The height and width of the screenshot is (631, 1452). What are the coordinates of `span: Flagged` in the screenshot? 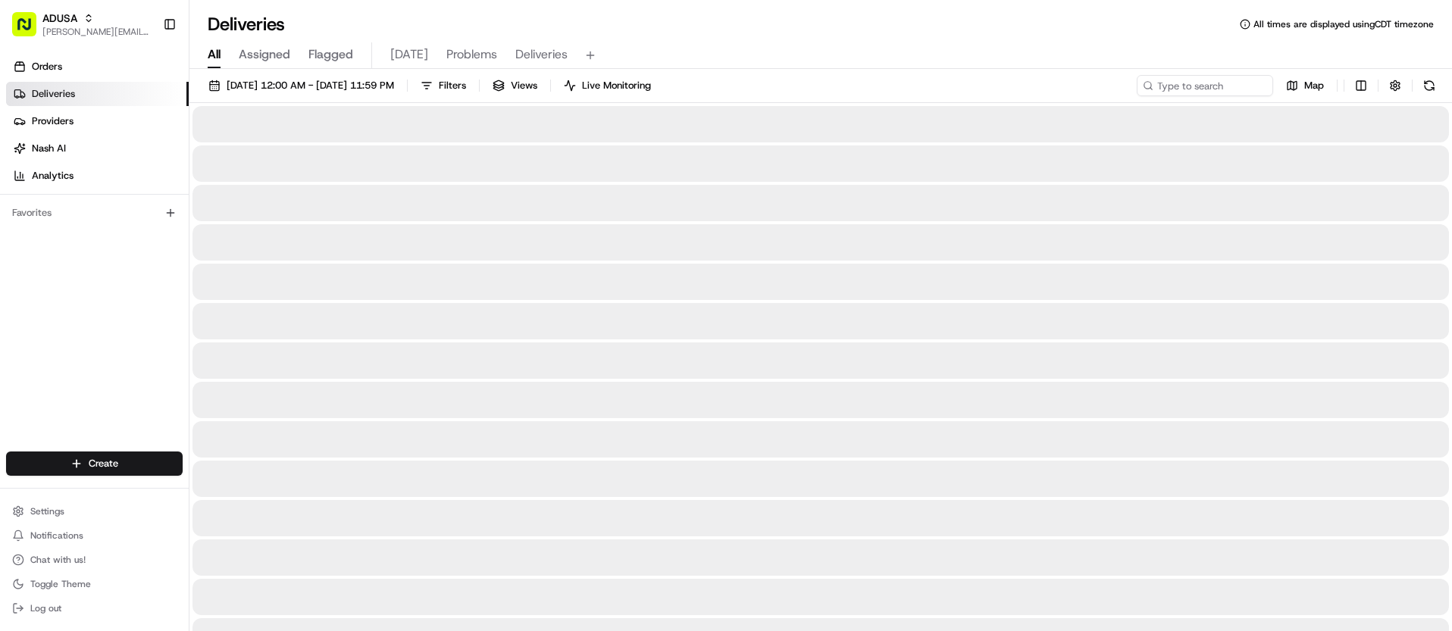 It's located at (330, 55).